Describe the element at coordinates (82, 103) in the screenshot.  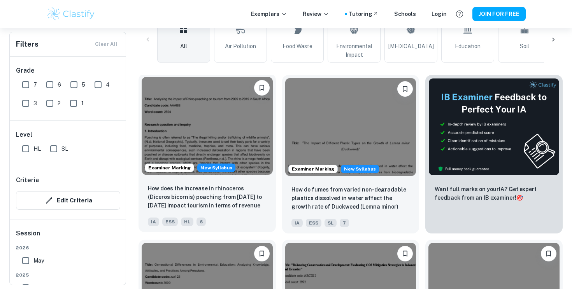
I see `span: 1` at that location.